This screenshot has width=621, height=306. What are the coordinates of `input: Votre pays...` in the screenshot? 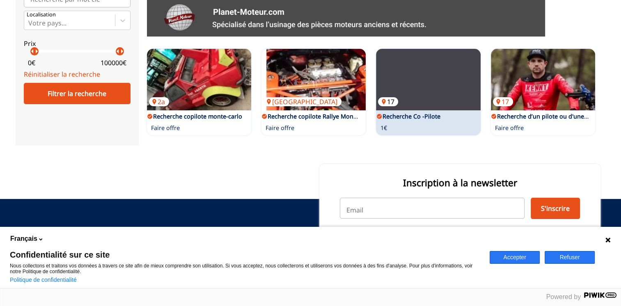 It's located at (29, 23).